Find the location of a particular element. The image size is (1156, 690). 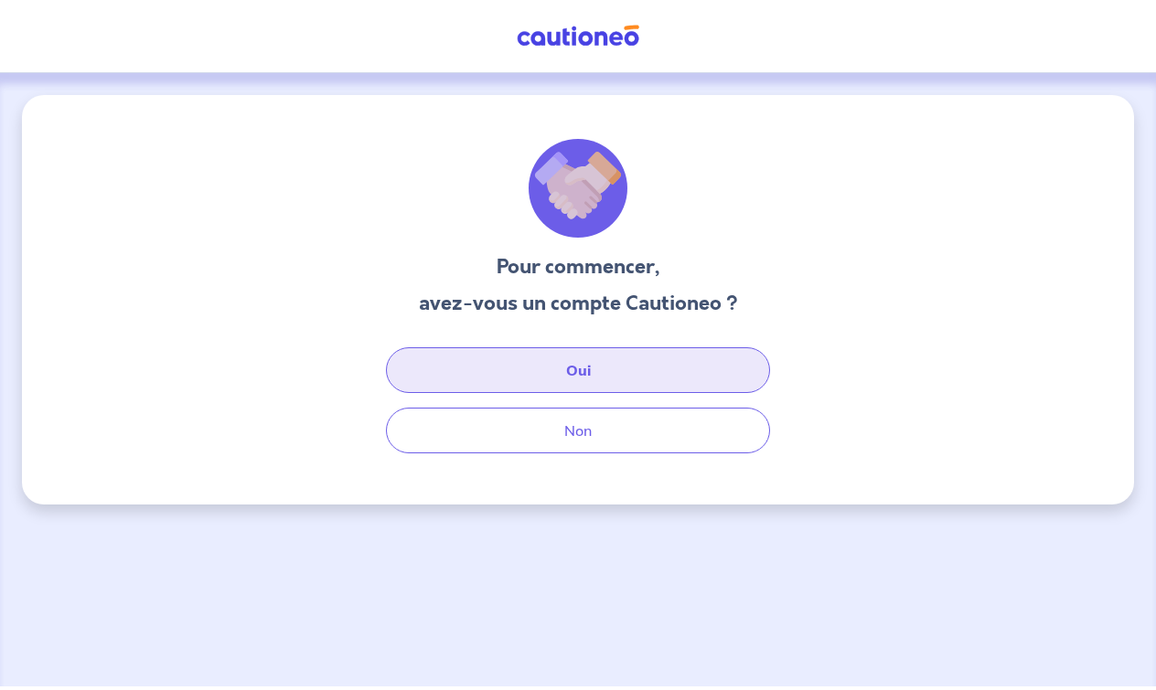

img: Cautioneo is located at coordinates (578, 36).